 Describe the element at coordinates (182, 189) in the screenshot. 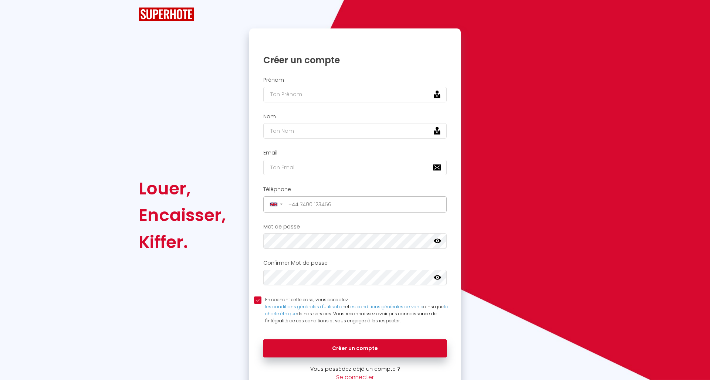

I see `div: Louer,` at that location.